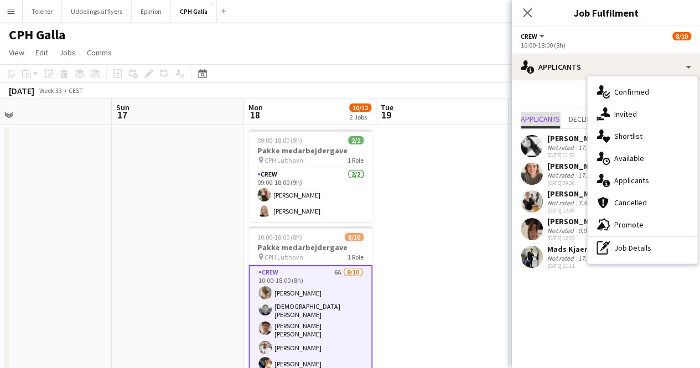  What do you see at coordinates (642, 136) in the screenshot?
I see `div: Shortlist` at bounding box center [642, 136].